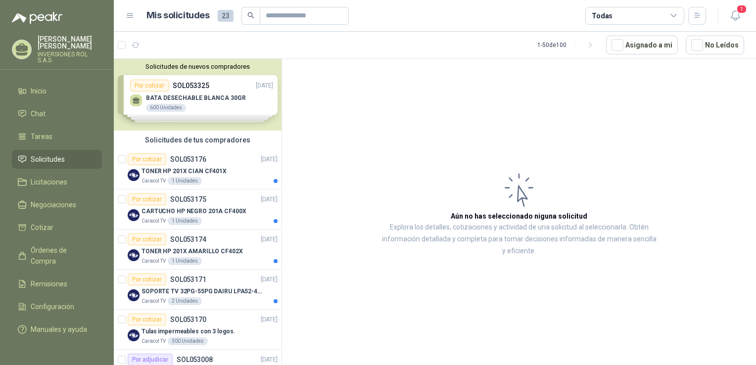  What do you see at coordinates (715, 45) in the screenshot?
I see `button: No Leídos` at bounding box center [715, 45].